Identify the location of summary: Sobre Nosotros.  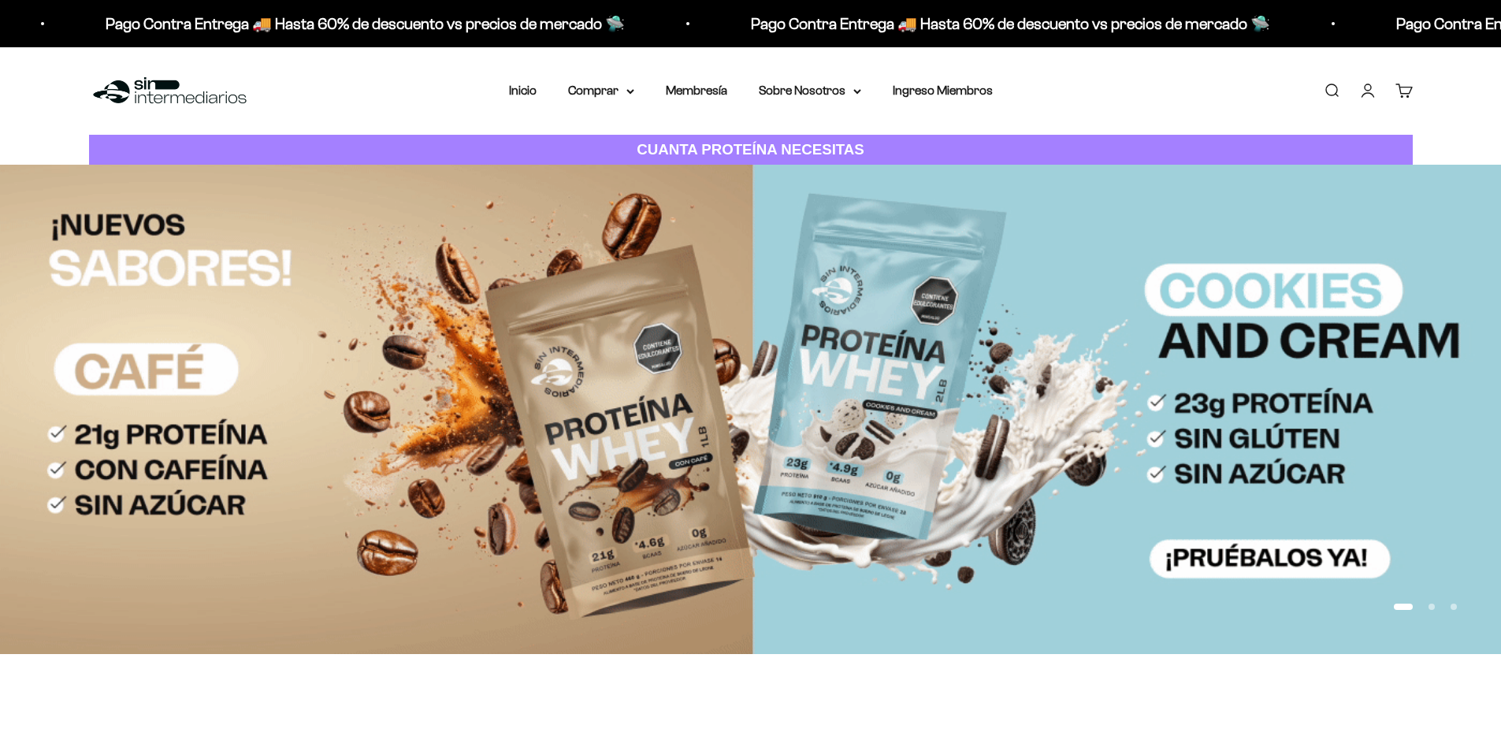
(810, 91).